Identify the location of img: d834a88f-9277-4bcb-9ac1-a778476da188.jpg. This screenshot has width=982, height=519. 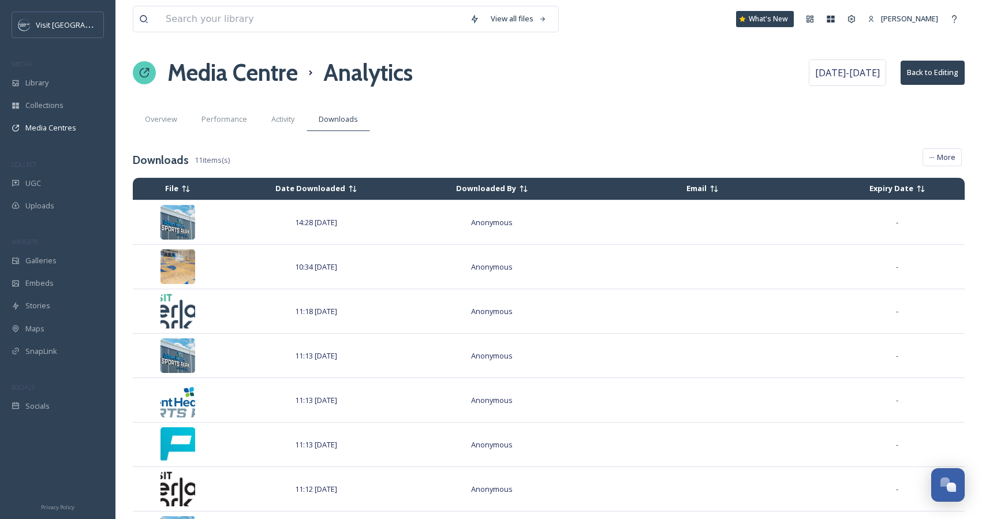
(178, 272).